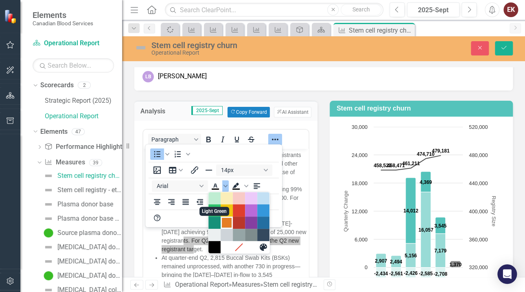  What do you see at coordinates (63, 23) in the screenshot?
I see `small: Canadian Blood Services` at bounding box center [63, 23].